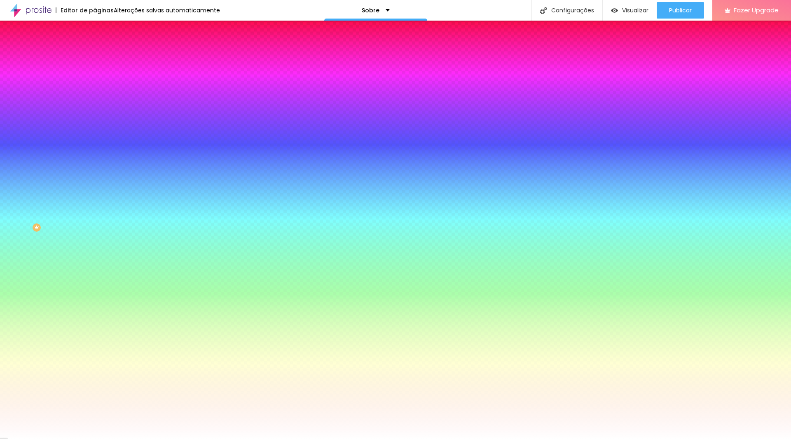 The image size is (791, 439). Describe the element at coordinates (167, 10) in the screenshot. I see `div: Alterações salvas automaticamente` at that location.